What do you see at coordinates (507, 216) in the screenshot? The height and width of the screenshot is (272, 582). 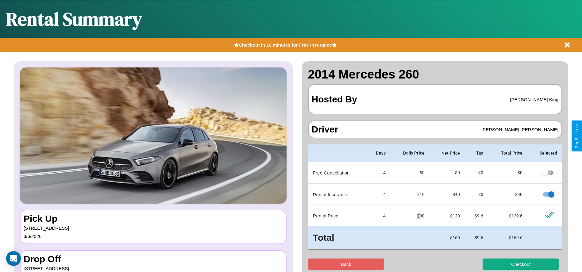 I see `td: $ 129.6` at bounding box center [507, 216].